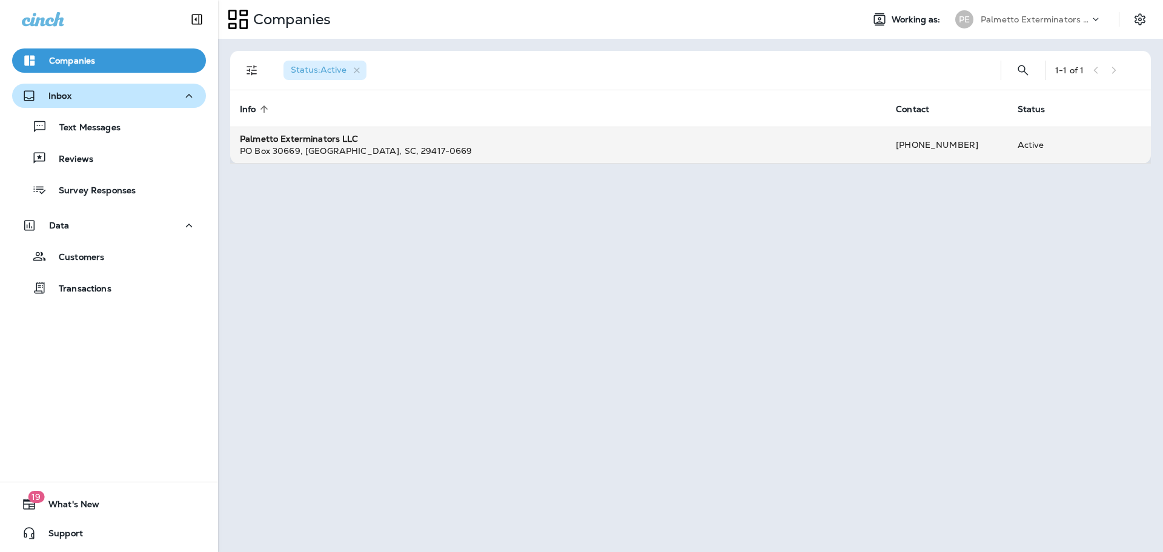 The height and width of the screenshot is (552, 1163). I want to click on p: Reviews, so click(70, 159).